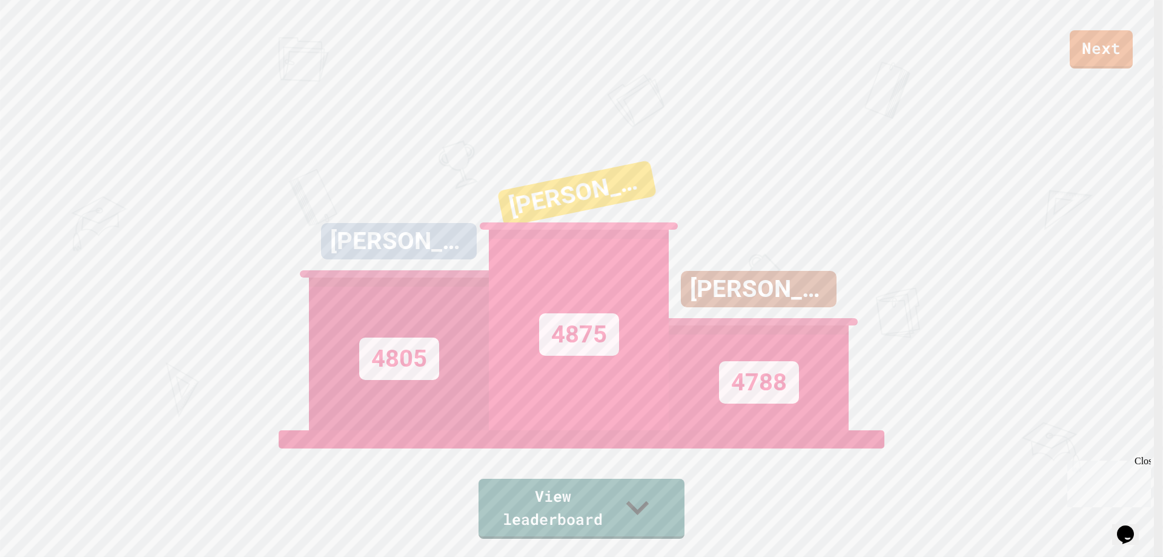 The height and width of the screenshot is (557, 1163). I want to click on a: Next, so click(1101, 49).